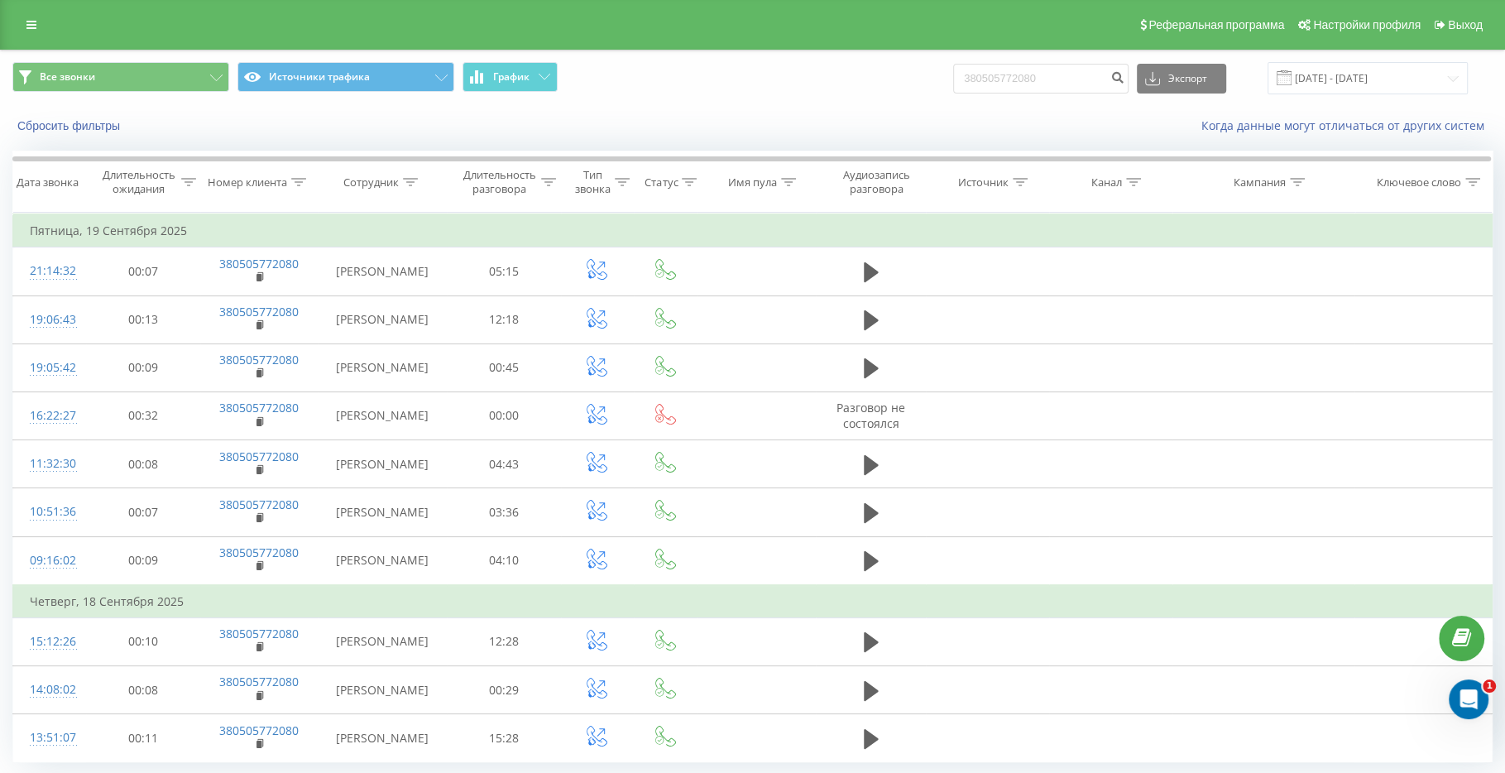 This screenshot has width=1505, height=773. I want to click on button: Все звонки, so click(121, 77).